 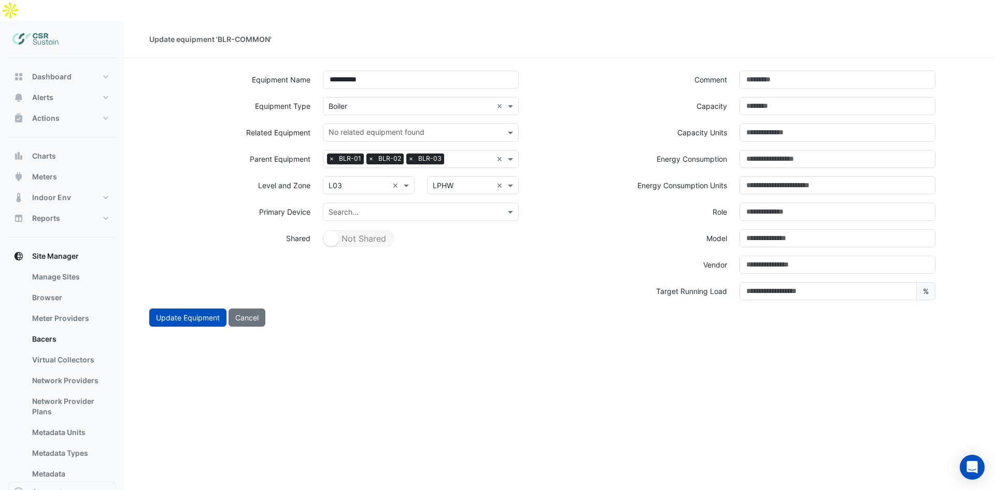 I want to click on div: Update equipment 'BLR-COMMON', so click(x=210, y=39).